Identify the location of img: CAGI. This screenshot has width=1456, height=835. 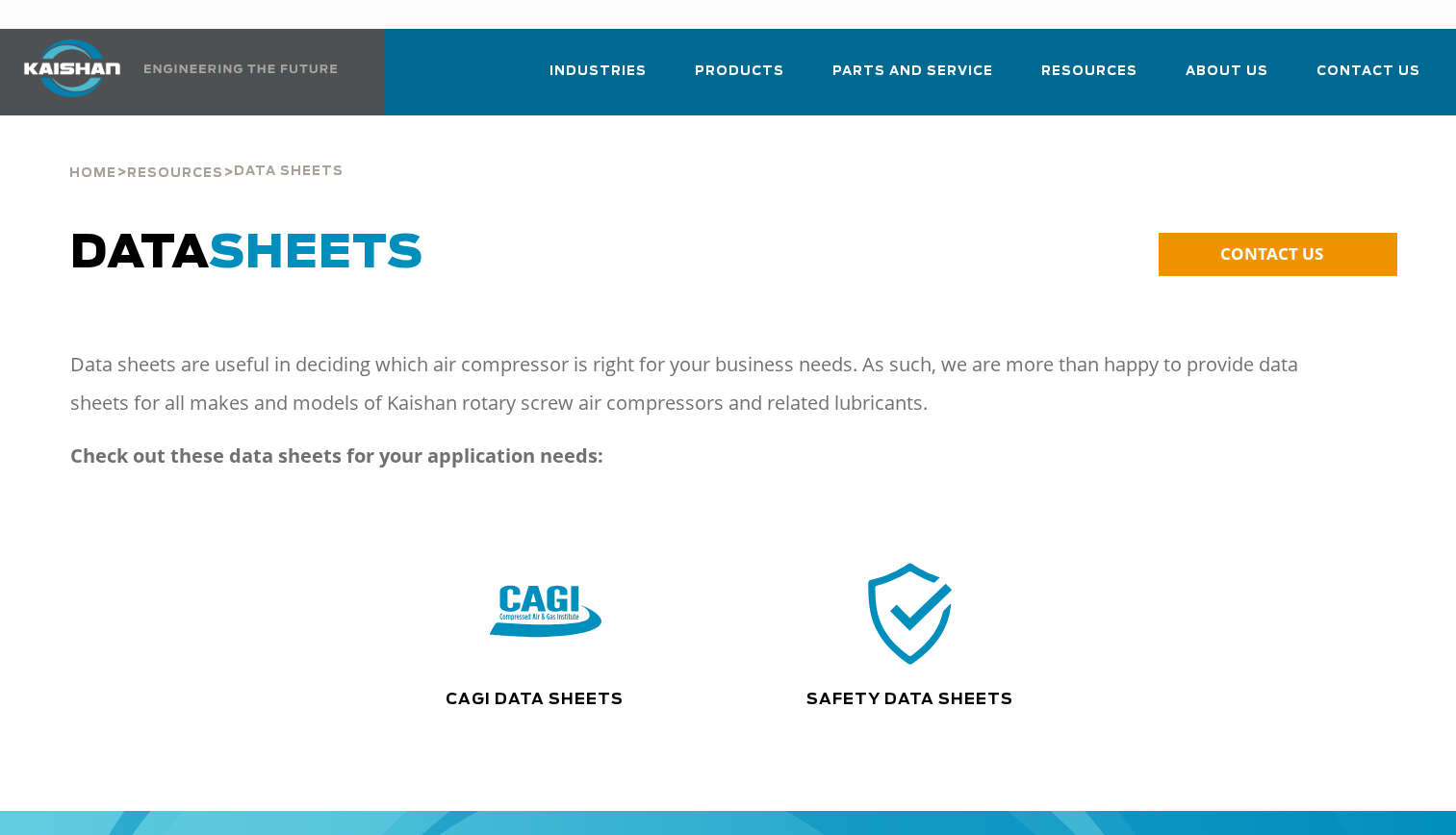
(546, 613).